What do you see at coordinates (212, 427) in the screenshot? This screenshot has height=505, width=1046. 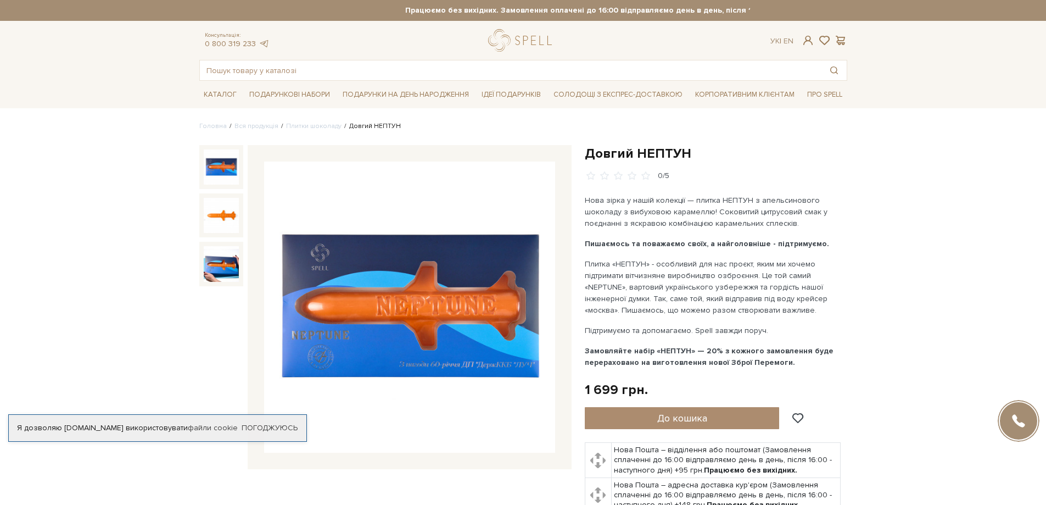 I see `a: файли cookie` at bounding box center [212, 427].